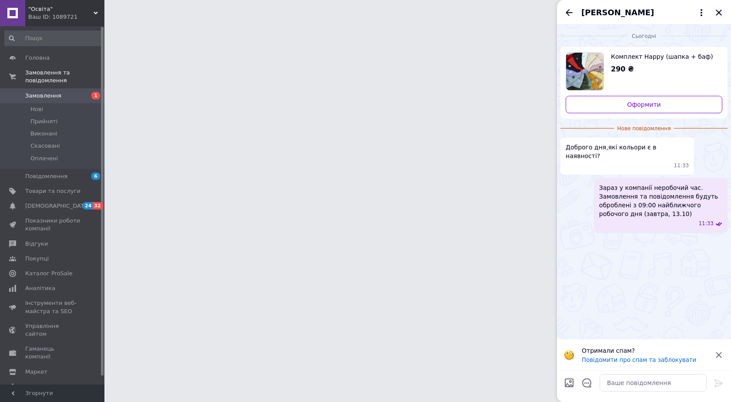 This screenshot has height=402, width=731. Describe the element at coordinates (644, 36) in the screenshot. I see `span: Сьогодні` at that location.